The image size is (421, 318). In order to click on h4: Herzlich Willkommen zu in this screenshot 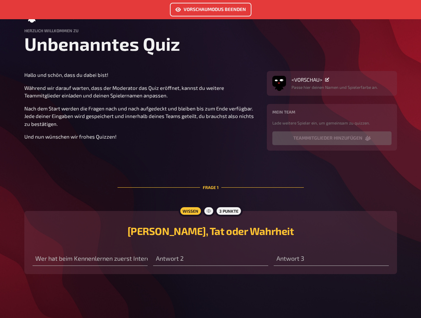, I will do `click(211, 30)`.